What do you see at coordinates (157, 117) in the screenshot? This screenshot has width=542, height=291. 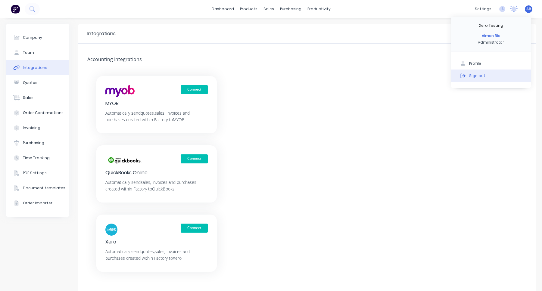 I see `div: Automatically send quotes, sales, invoices and purchases created within Factory to MYOB` at bounding box center [157, 117].